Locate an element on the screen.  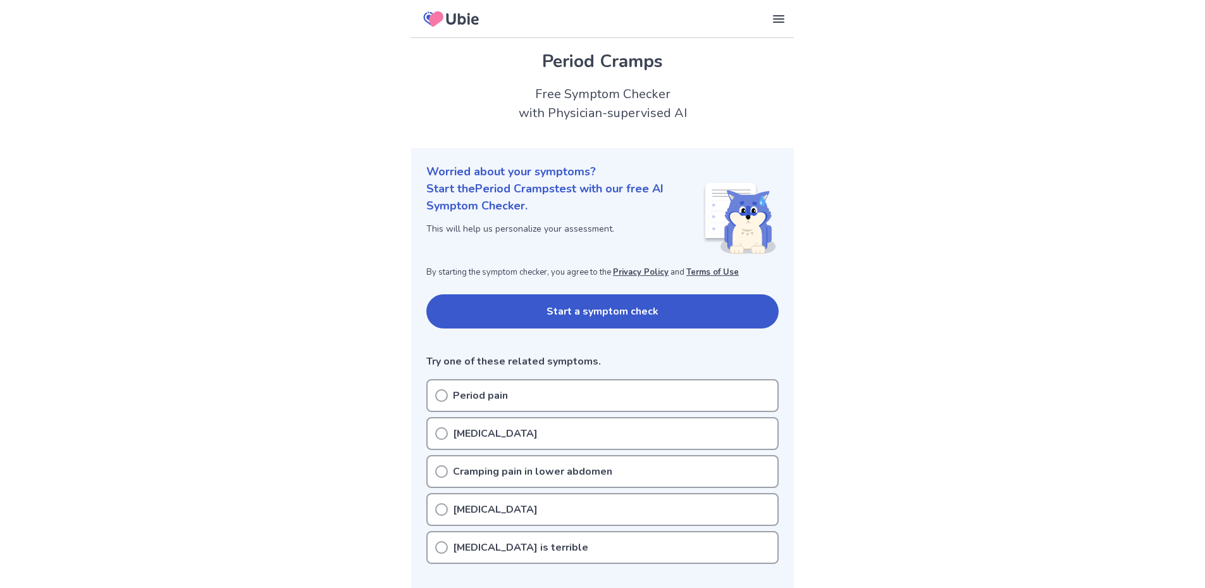
a: Privacy Policy is located at coordinates (641, 272).